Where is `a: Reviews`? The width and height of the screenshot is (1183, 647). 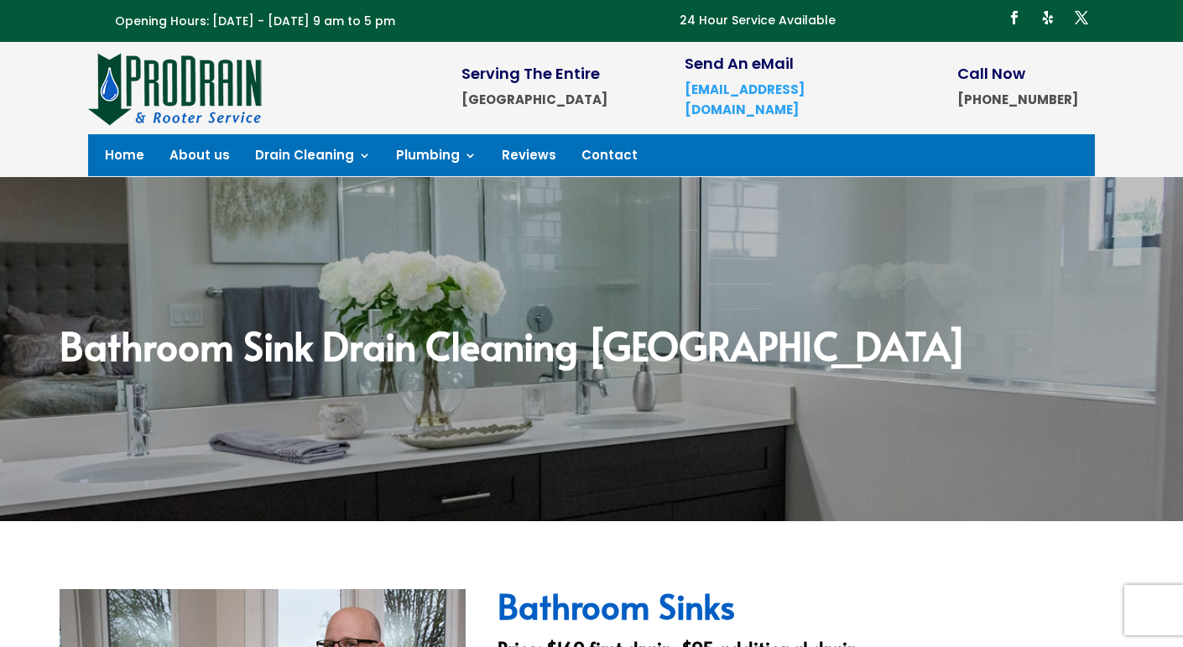
a: Reviews is located at coordinates (528, 159).